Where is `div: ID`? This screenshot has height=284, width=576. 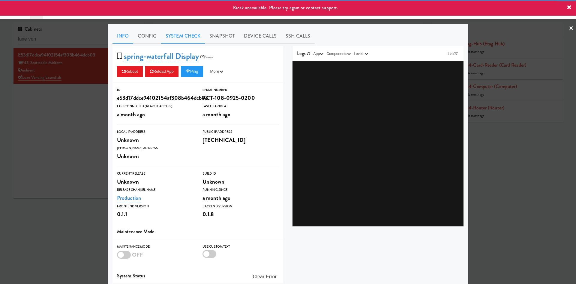
div: ID is located at coordinates (155, 90).